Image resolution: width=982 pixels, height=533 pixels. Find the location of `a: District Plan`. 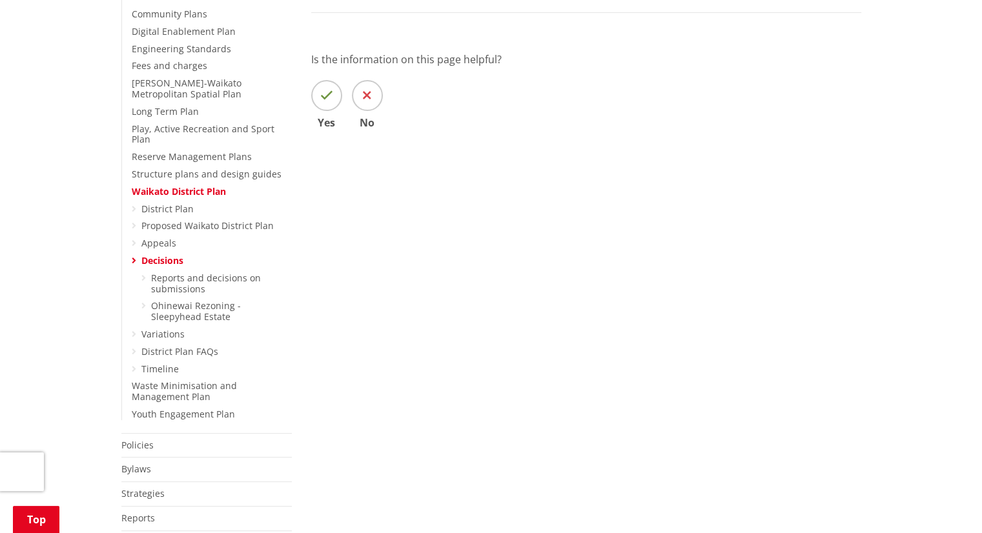

a: District Plan is located at coordinates (167, 208).